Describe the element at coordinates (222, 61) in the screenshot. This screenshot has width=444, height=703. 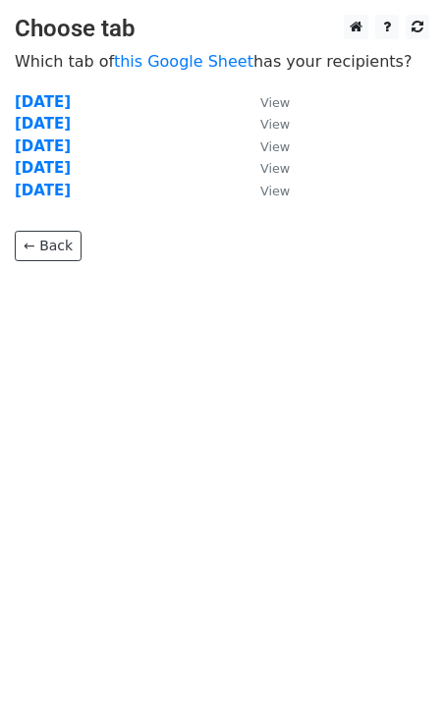
I see `p: Which tab of has your recipients?` at that location.